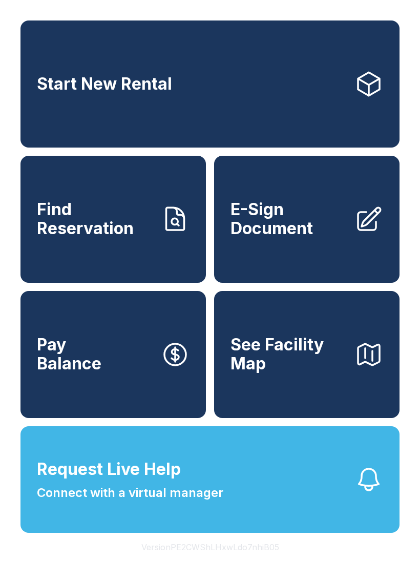  Describe the element at coordinates (289, 219) in the screenshot. I see `span: E-Sign Document` at that location.